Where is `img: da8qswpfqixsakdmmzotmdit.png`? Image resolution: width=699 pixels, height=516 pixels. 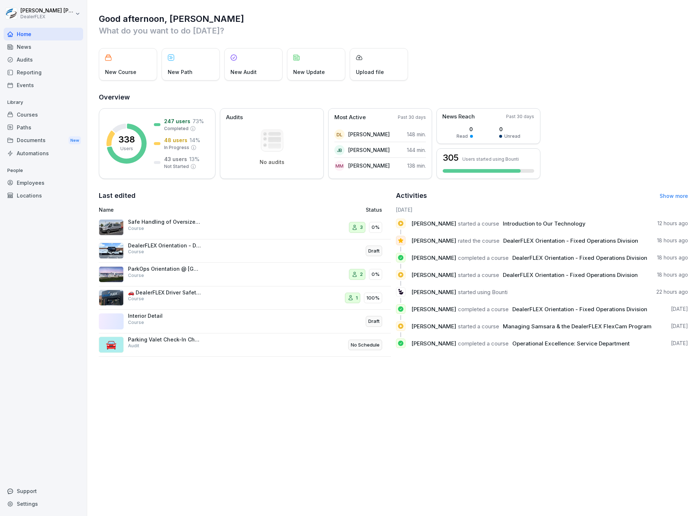
img: da8qswpfqixsakdmmzotmdit.png is located at coordinates (111, 298).